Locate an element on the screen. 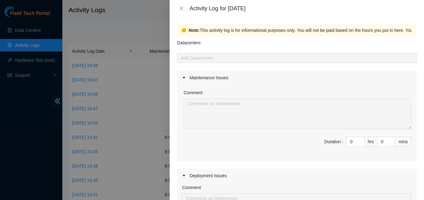  span: exclamation-circle is located at coordinates (184, 30).